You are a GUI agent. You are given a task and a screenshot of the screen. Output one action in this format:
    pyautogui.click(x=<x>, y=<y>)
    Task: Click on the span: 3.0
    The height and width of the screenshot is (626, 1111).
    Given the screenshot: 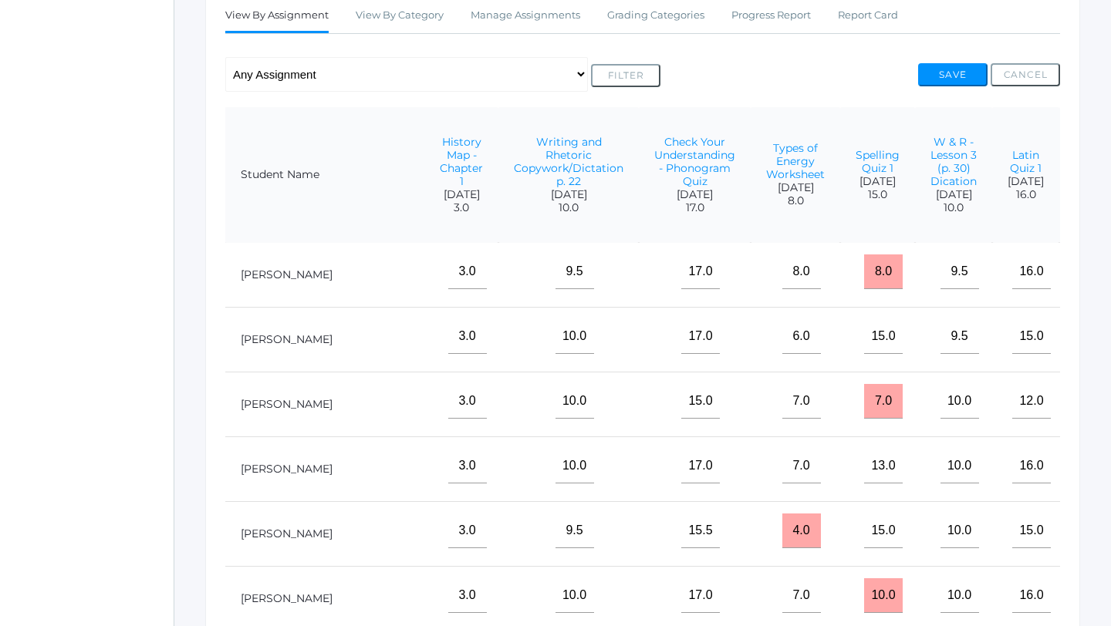 What is the action you would take?
    pyautogui.click(x=461, y=208)
    